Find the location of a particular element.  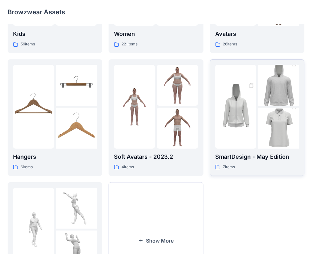

p: Browzwear Assets is located at coordinates (36, 12).